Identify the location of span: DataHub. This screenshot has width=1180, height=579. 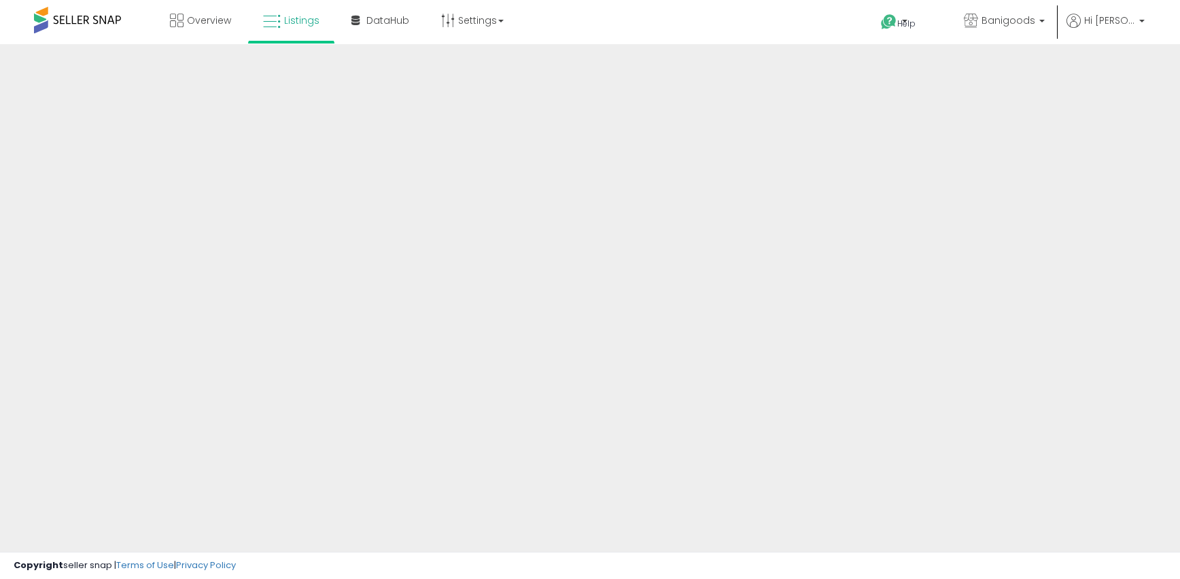
(387, 20).